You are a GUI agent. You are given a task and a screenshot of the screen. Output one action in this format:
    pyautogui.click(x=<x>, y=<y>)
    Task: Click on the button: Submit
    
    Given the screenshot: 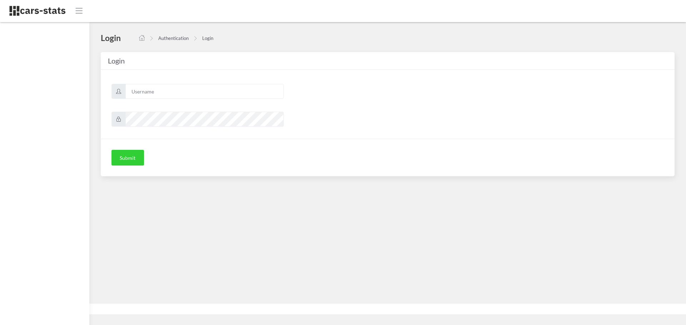 What is the action you would take?
    pyautogui.click(x=128, y=158)
    